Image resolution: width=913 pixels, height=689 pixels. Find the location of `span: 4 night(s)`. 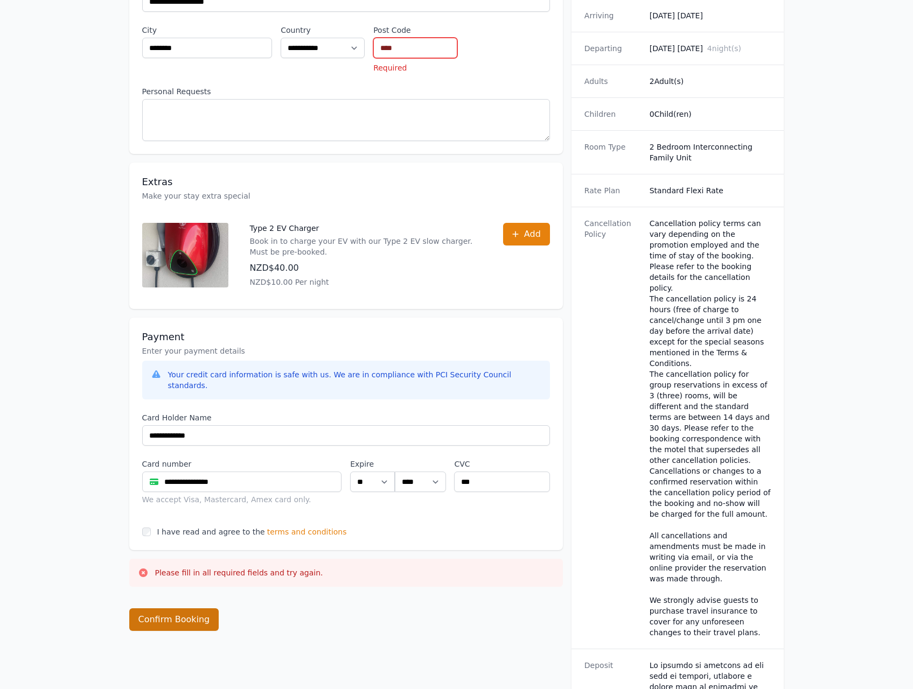

span: 4 night(s) is located at coordinates (724, 48).